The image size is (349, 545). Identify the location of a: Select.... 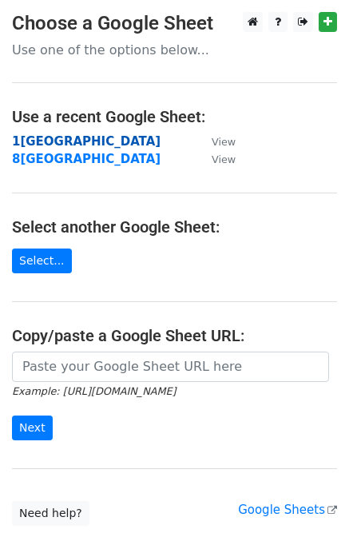
(42, 261).